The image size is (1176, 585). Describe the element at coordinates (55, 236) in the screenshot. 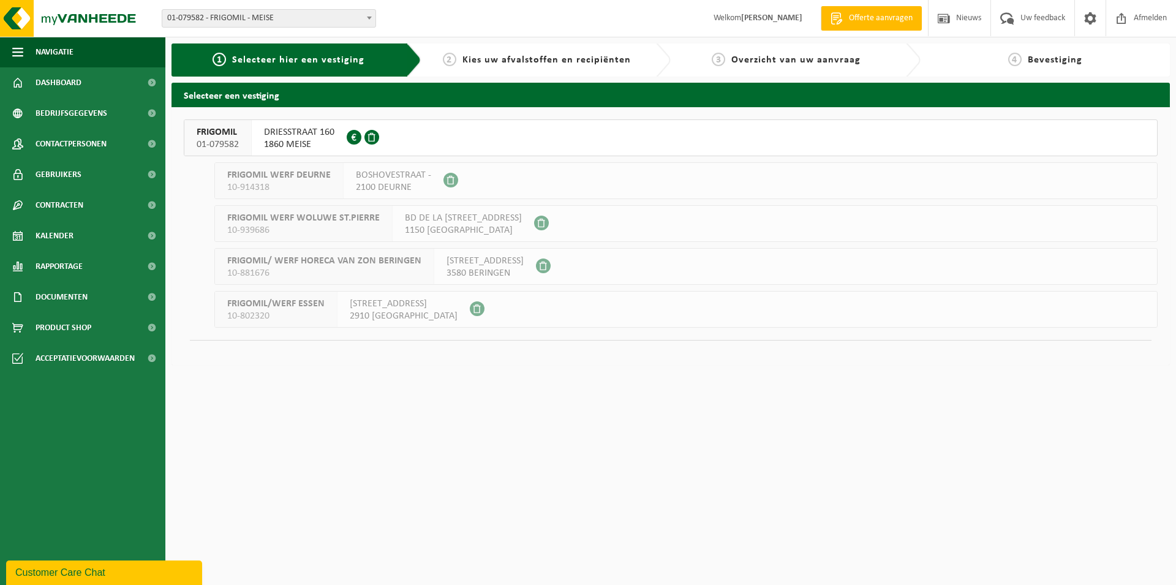

I see `span: Kalender` at that location.